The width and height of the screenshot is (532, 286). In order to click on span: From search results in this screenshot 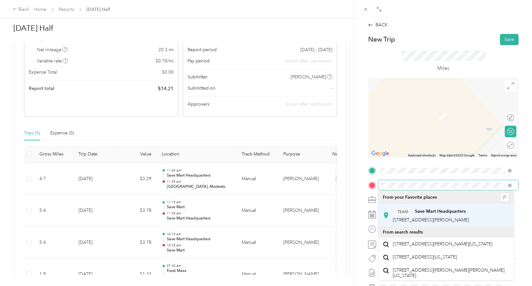, I will do `click(403, 232)`.